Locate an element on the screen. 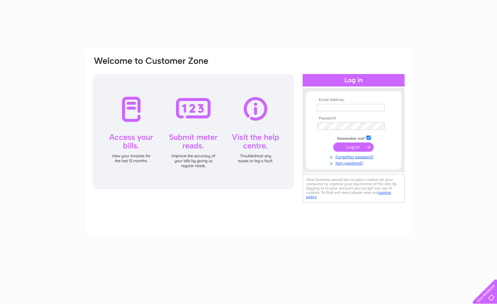 The width and height of the screenshot is (497, 304). th: Email Address: is located at coordinates (353, 100).